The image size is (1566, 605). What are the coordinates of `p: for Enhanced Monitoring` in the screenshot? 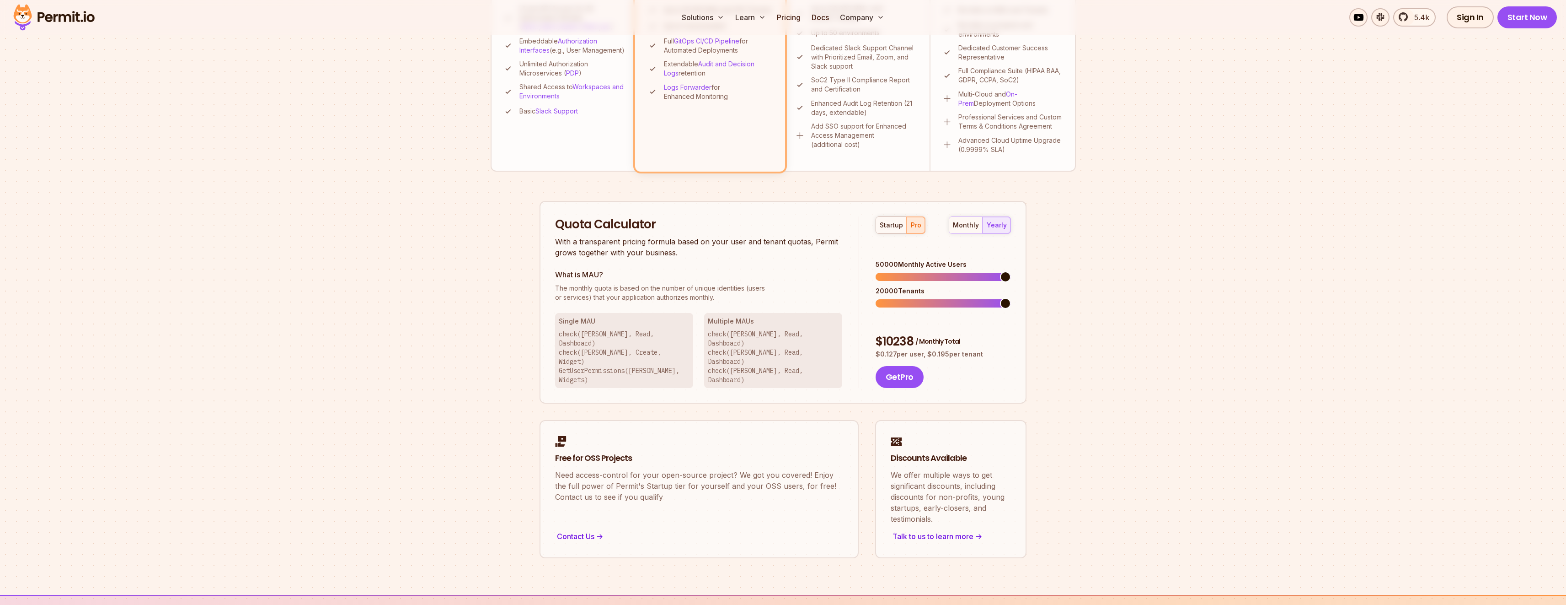 It's located at (718, 92).